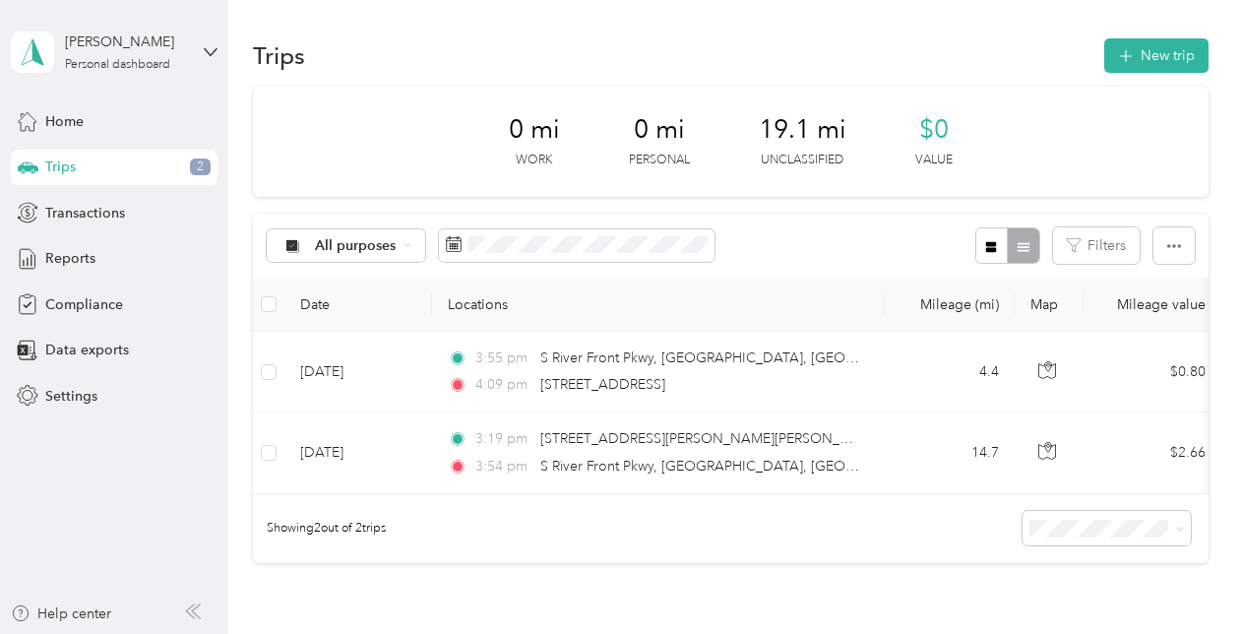  Describe the element at coordinates (950, 304) in the screenshot. I see `th: Mileage (mi)` at that location.